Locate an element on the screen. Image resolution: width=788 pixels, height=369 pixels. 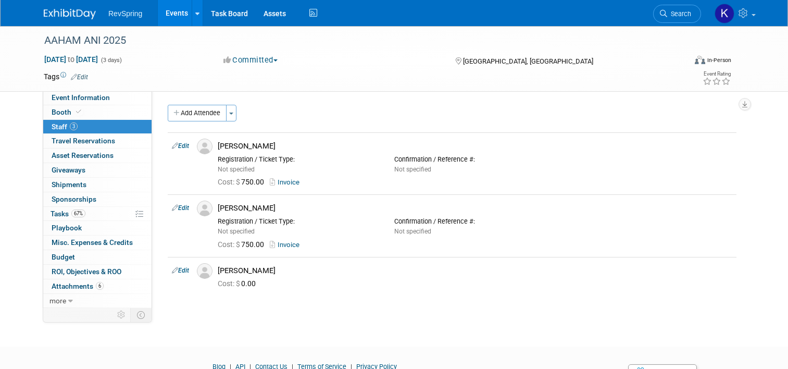
a: Staff3 is located at coordinates (97, 127).